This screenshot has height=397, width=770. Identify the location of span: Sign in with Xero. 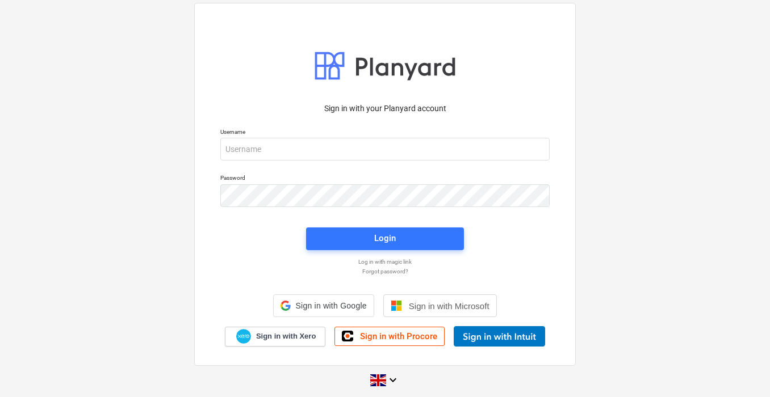
(286, 337).